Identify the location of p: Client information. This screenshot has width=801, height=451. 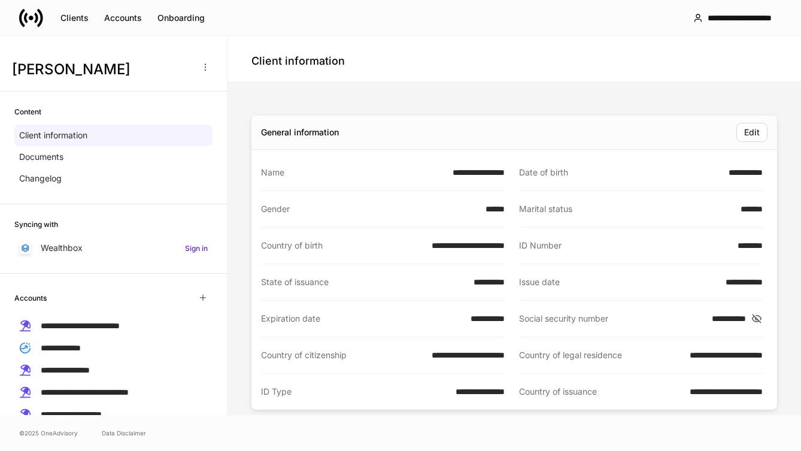
(53, 135).